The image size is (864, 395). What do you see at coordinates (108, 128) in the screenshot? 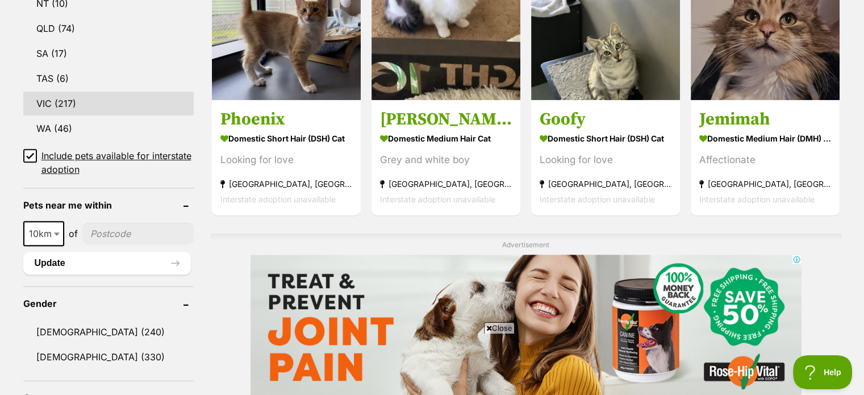
I see `a: WA (46)` at bounding box center [108, 128].